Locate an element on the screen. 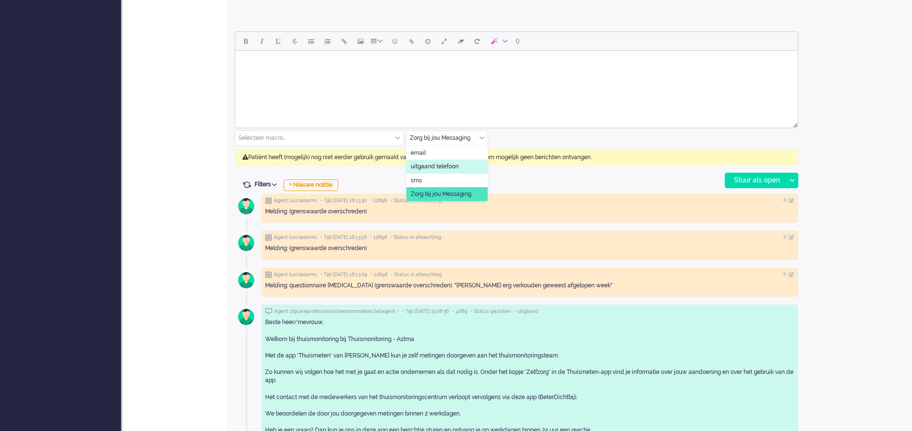 The height and width of the screenshot is (431, 912). li: email is located at coordinates (447, 153).